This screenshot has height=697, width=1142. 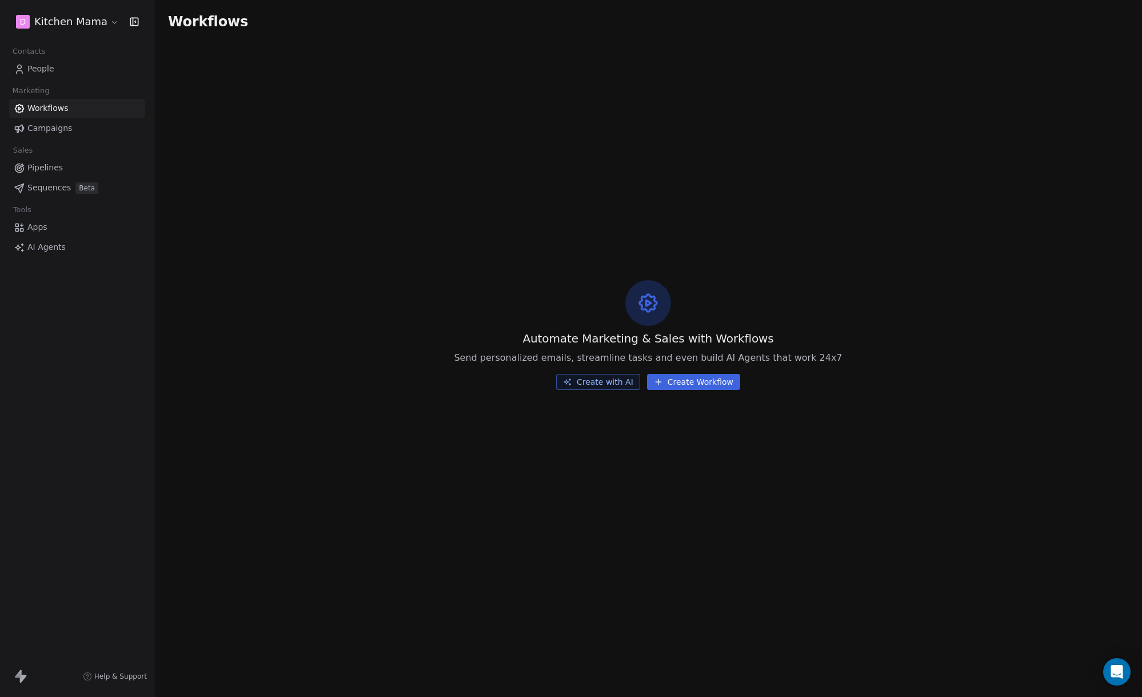 I want to click on a: SequencesBeta, so click(x=77, y=188).